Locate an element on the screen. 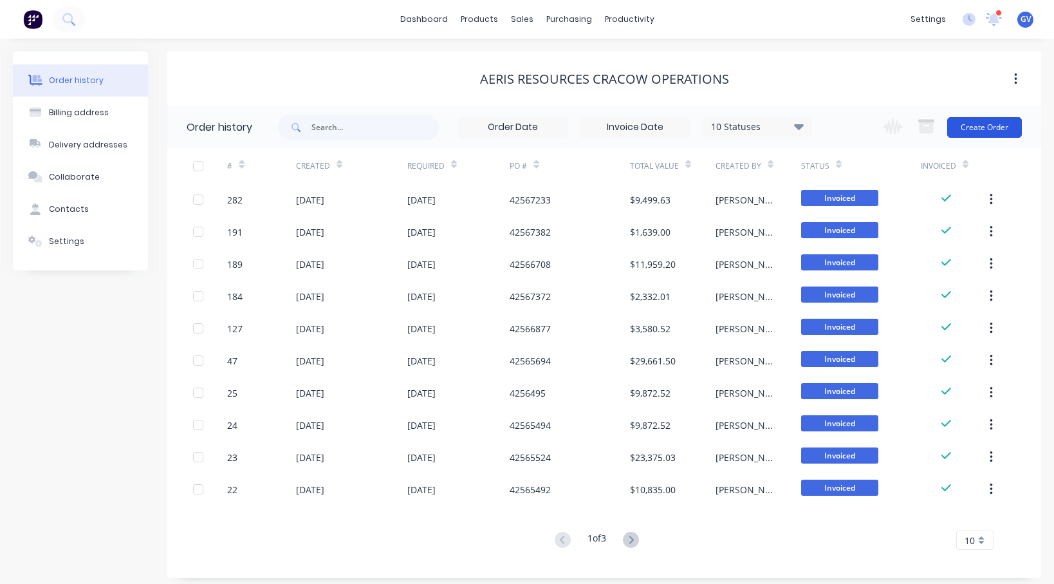  div: settings is located at coordinates (928, 19).